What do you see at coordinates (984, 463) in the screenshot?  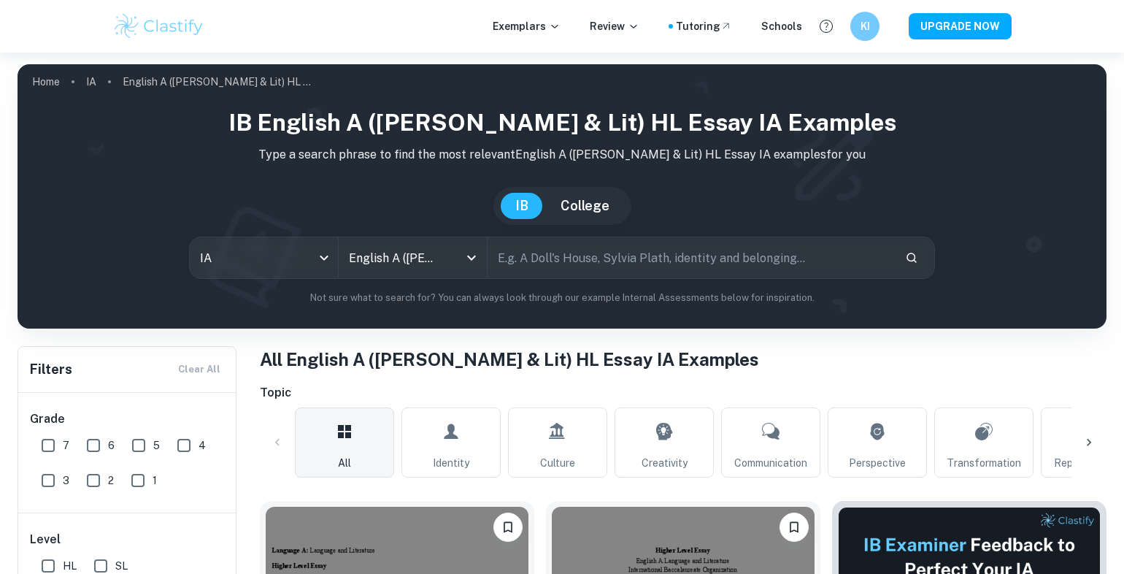 I see `span: Transformation` at bounding box center [984, 463].